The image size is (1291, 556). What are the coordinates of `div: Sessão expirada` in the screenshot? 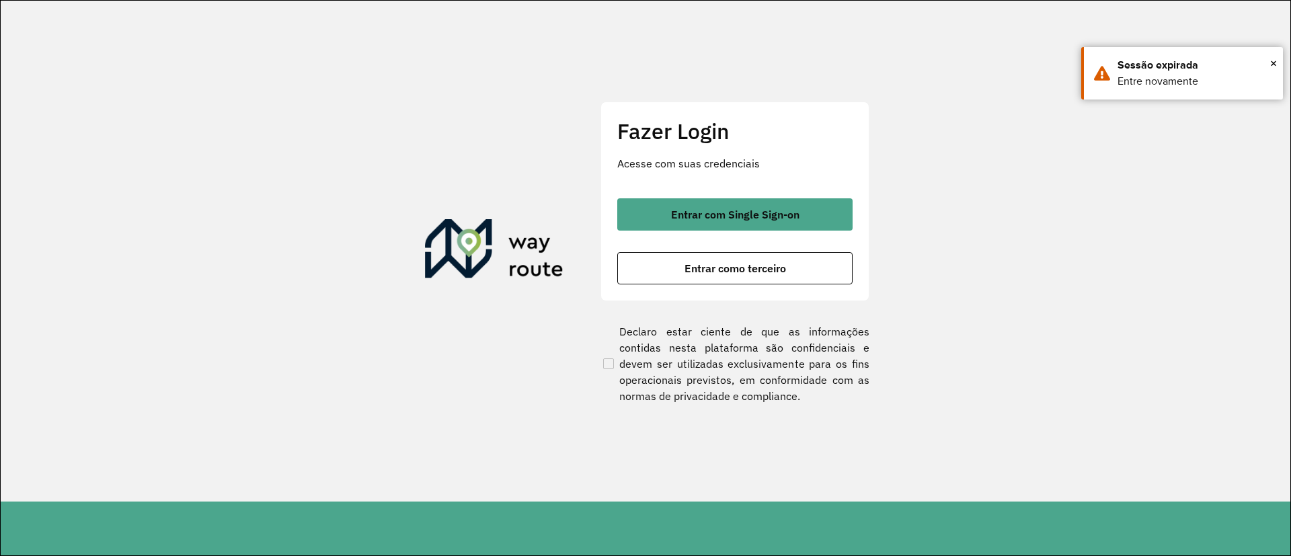 It's located at (1195, 65).